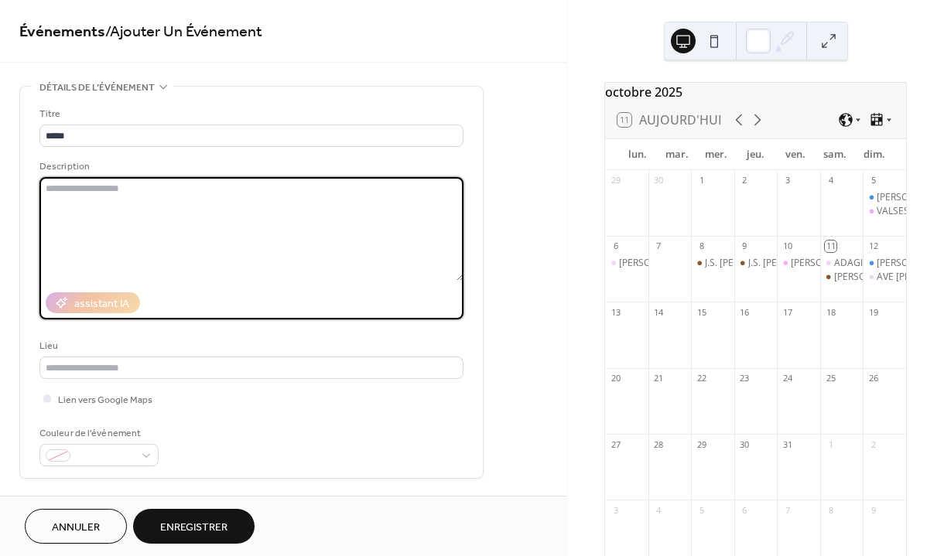  What do you see at coordinates (97, 87) in the screenshot?
I see `span: Détails de l’événement` at bounding box center [97, 87].